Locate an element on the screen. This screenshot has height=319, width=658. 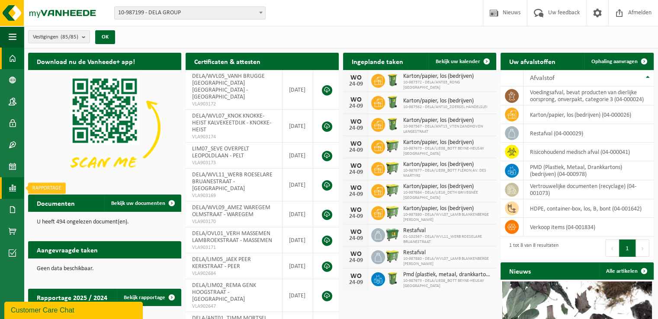
span: VLA902684 is located at coordinates (234, 274).